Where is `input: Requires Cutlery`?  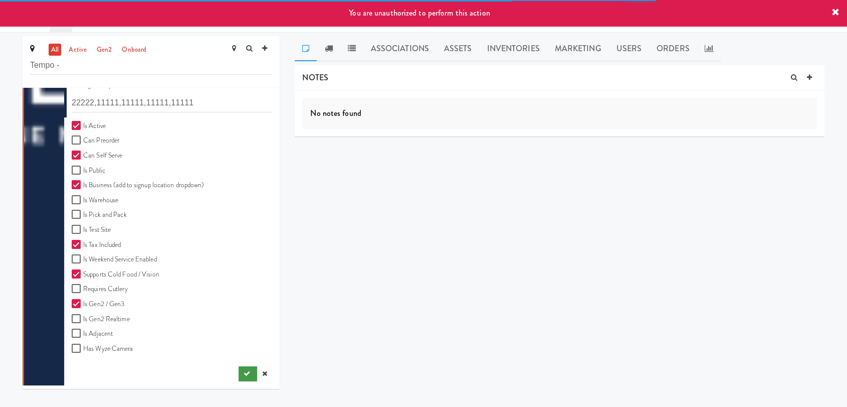
input: Requires Cutlery is located at coordinates (77, 289).